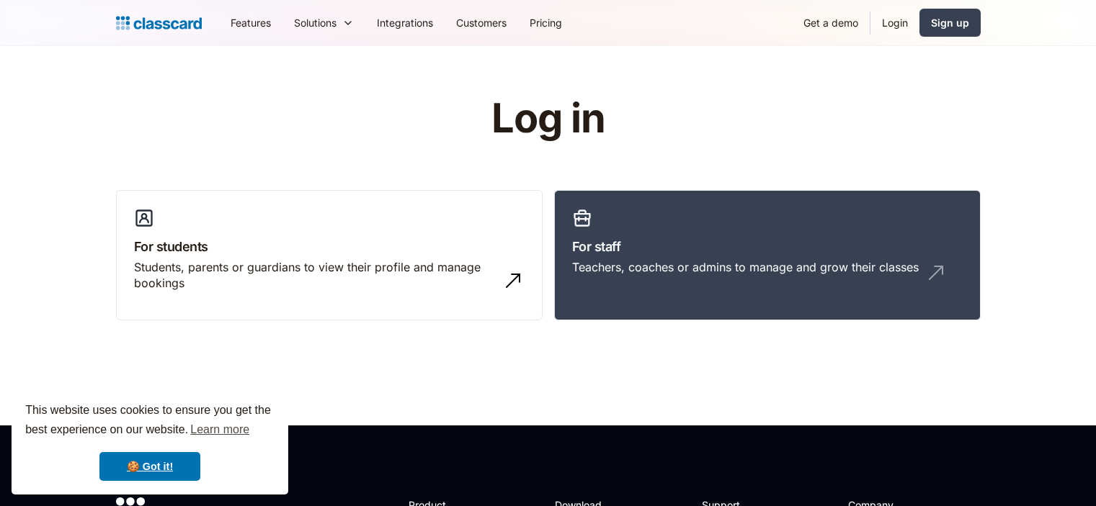 The image size is (1096, 506). I want to click on a: dismiss cookie message, so click(150, 467).